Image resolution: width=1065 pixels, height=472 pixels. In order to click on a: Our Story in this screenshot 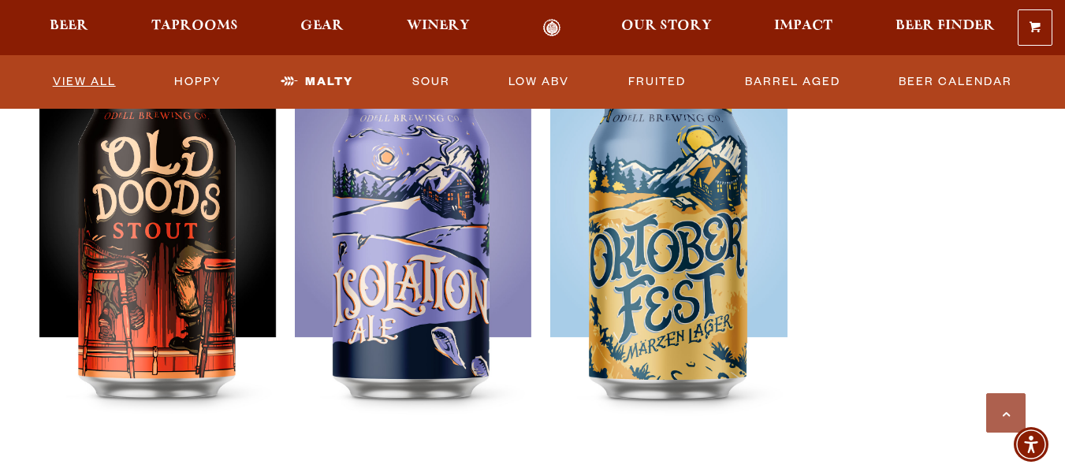, I will do `click(666, 28)`.